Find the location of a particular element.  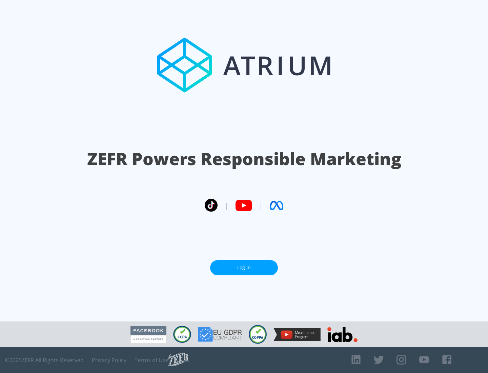

img: YouTube Measurement Program is located at coordinates (297, 334).